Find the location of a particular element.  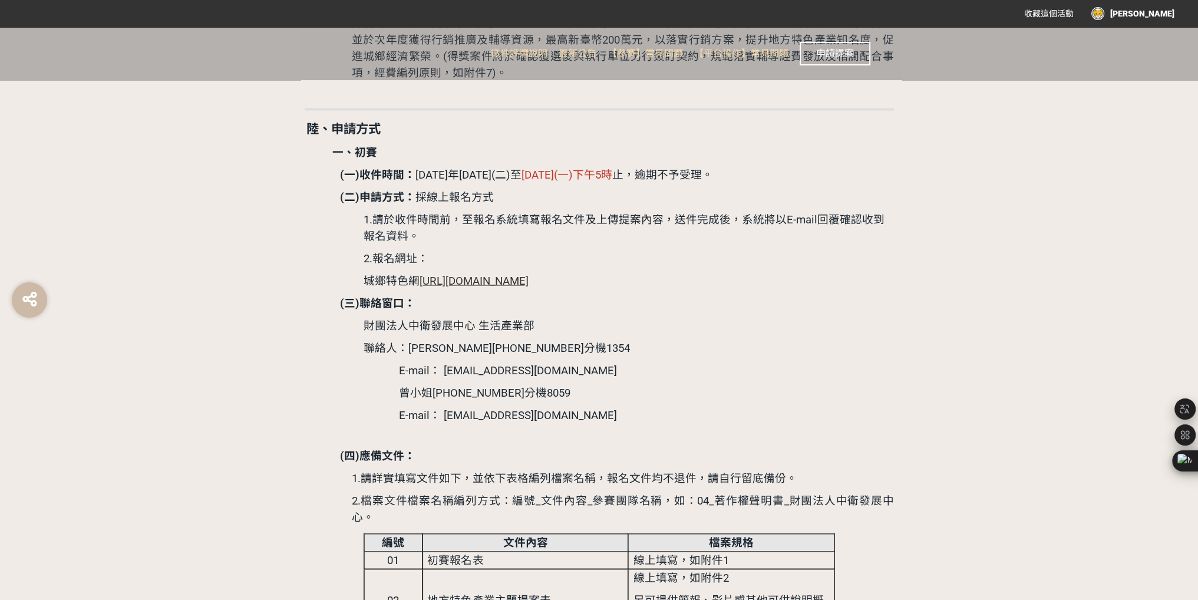

span: 2.檔案文件檔案名稱編列方式：編號_文件內容_參賽團隊名稱，如：04_著作權聲明書_財團法人中衛發展中心。 is located at coordinates (623, 509).